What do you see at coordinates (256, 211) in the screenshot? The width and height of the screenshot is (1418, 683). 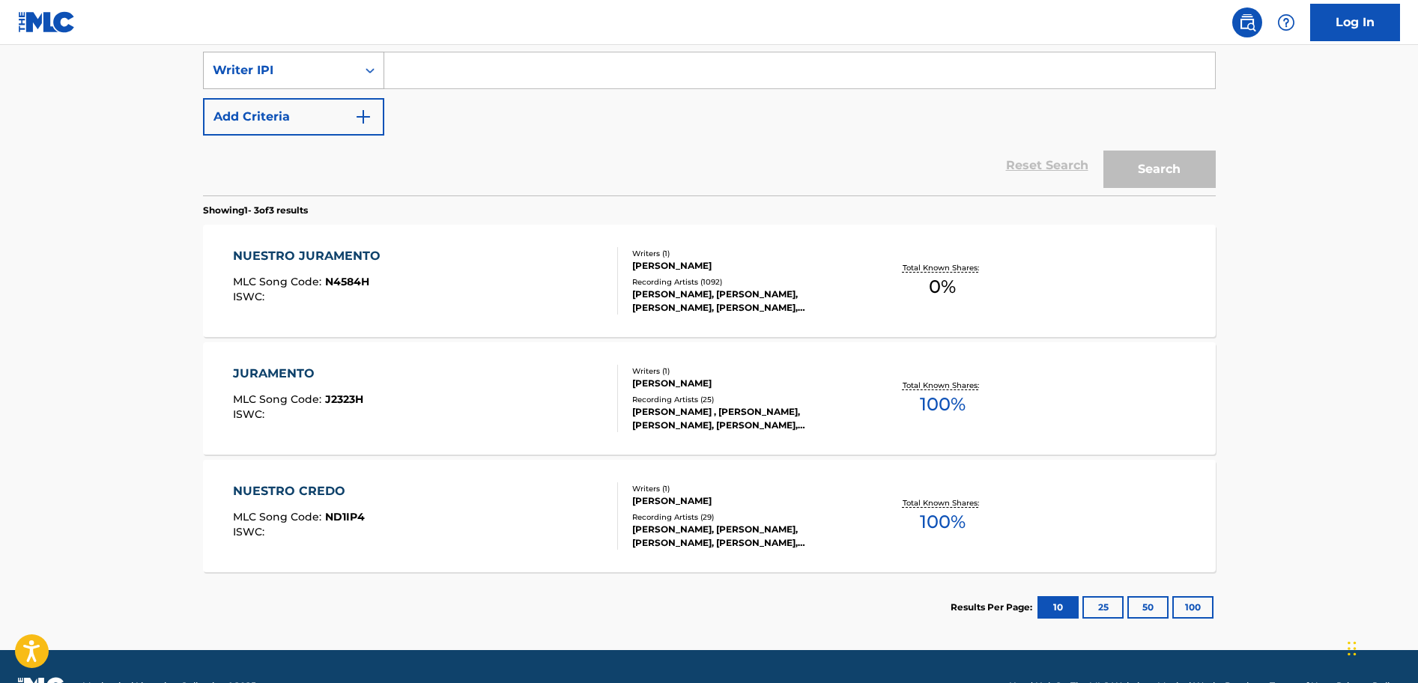 I see `p: Showing 1 - 3 of 3 results` at bounding box center [256, 211].